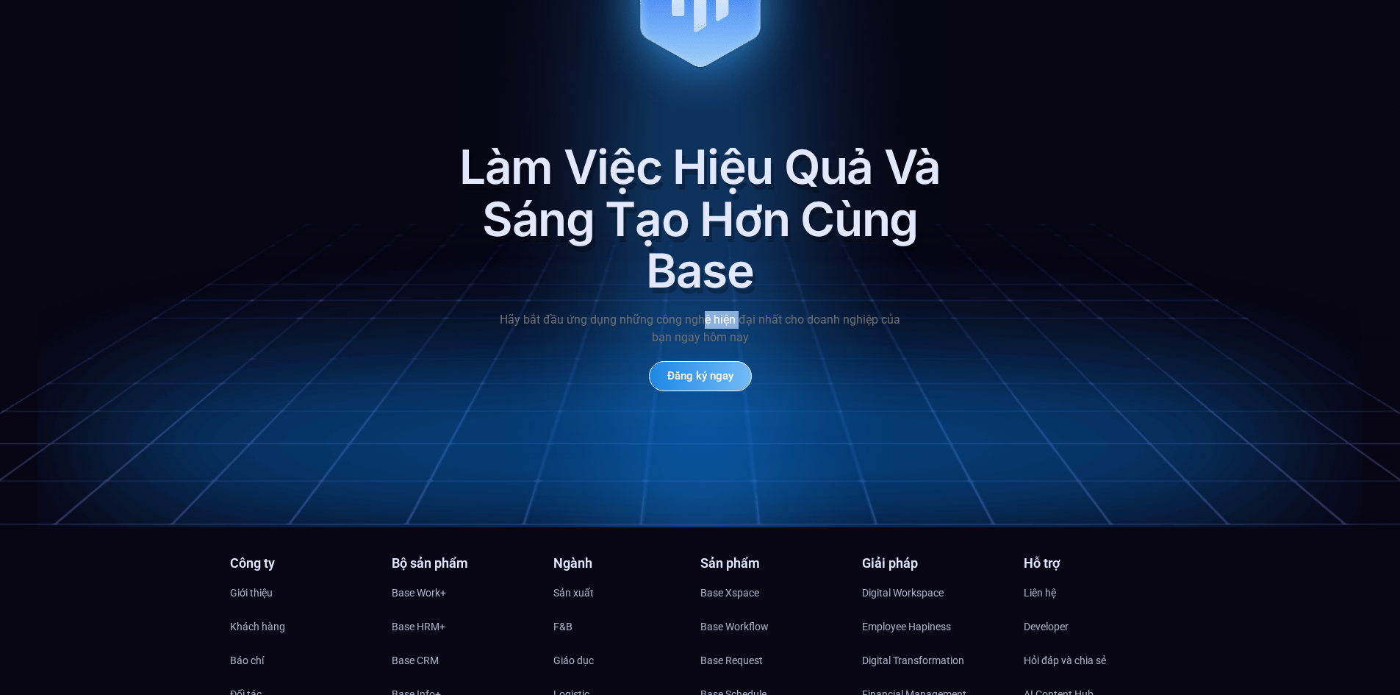 The height and width of the screenshot is (695, 1400). What do you see at coordinates (774, 592) in the screenshot?
I see `a: Base Xspace` at bounding box center [774, 592].